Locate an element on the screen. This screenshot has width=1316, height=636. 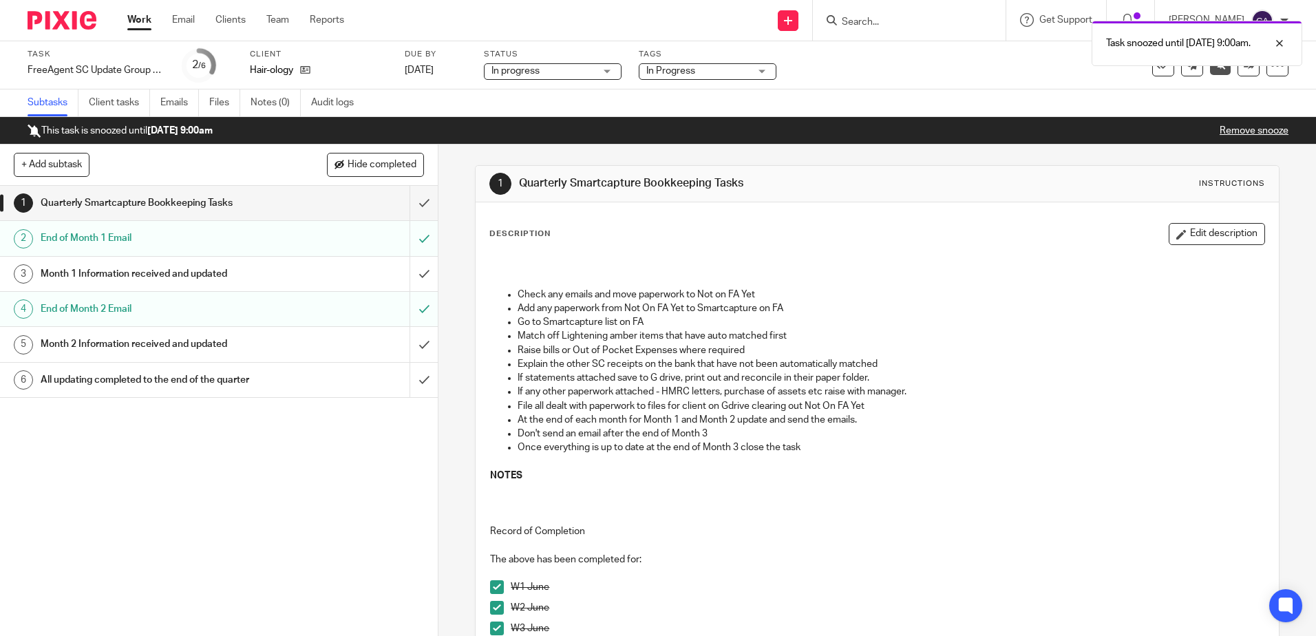
span: Hide completed is located at coordinates (382, 165).